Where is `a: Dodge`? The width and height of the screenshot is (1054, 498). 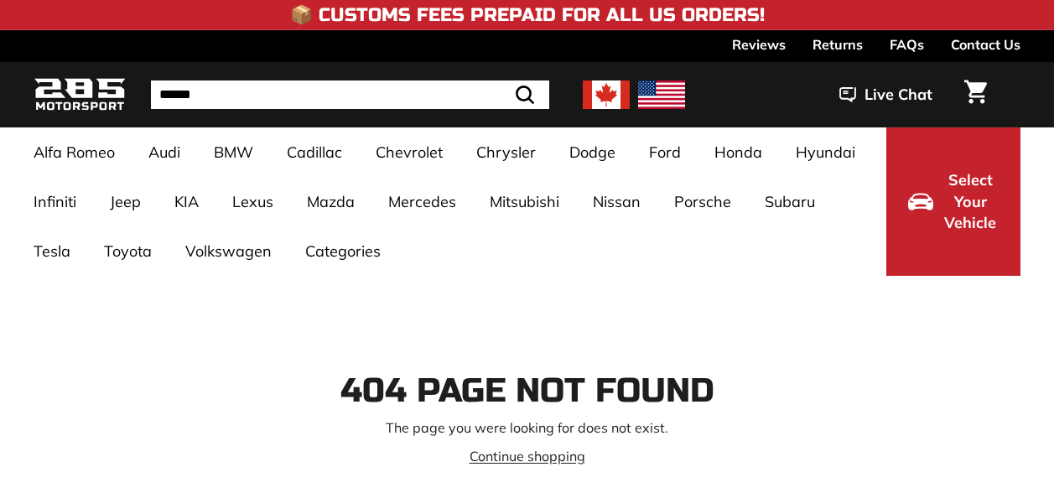
a: Dodge is located at coordinates (592, 152).